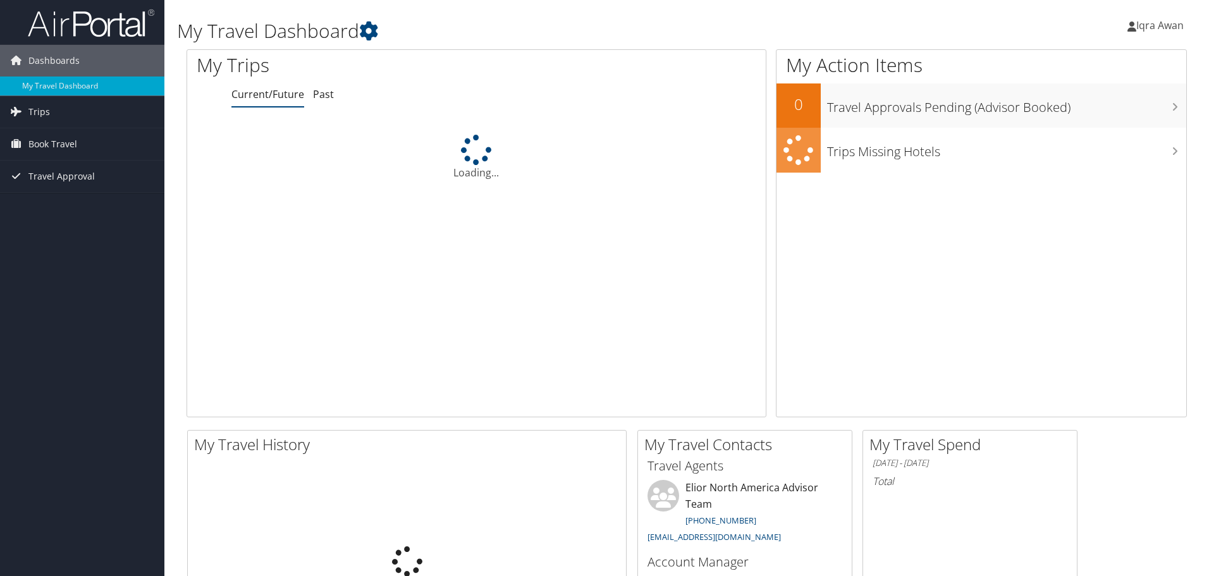  What do you see at coordinates (1007, 104) in the screenshot?
I see `h3: Travel Approvals Pending (Advisor Booked)` at bounding box center [1007, 104].